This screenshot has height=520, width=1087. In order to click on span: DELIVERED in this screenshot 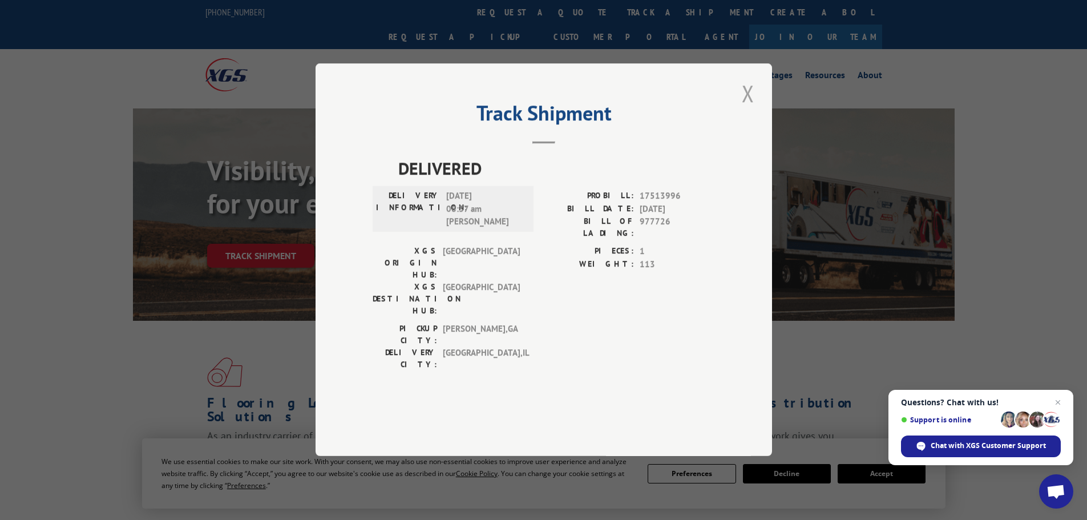, I will do `click(556, 168)`.